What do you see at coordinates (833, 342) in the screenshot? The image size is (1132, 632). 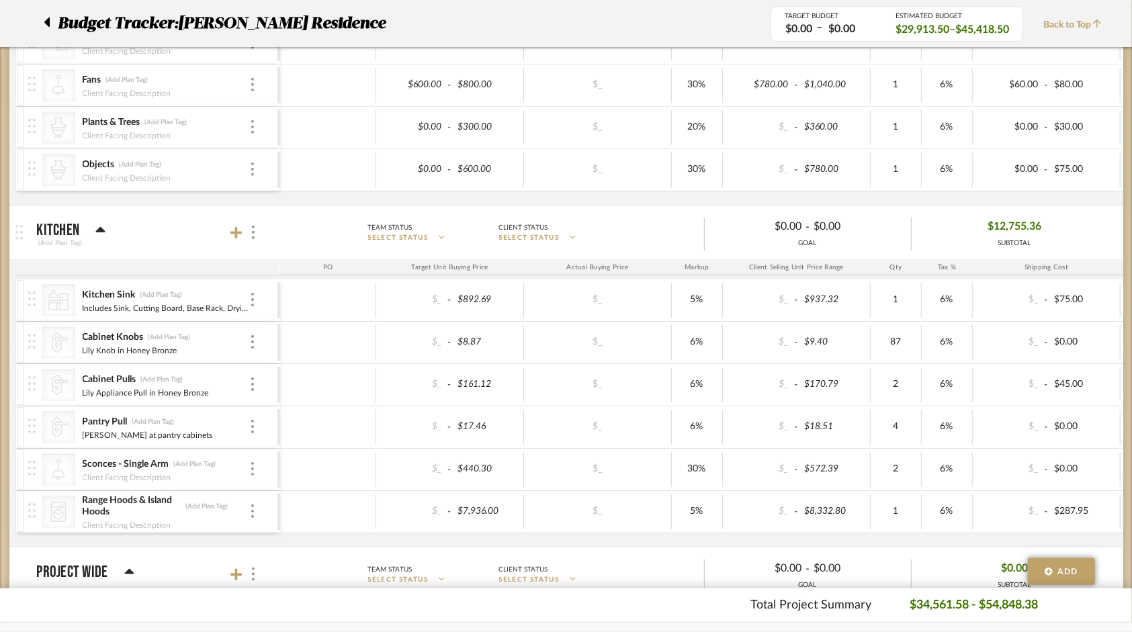 I see `div: $9.40` at bounding box center [833, 342].